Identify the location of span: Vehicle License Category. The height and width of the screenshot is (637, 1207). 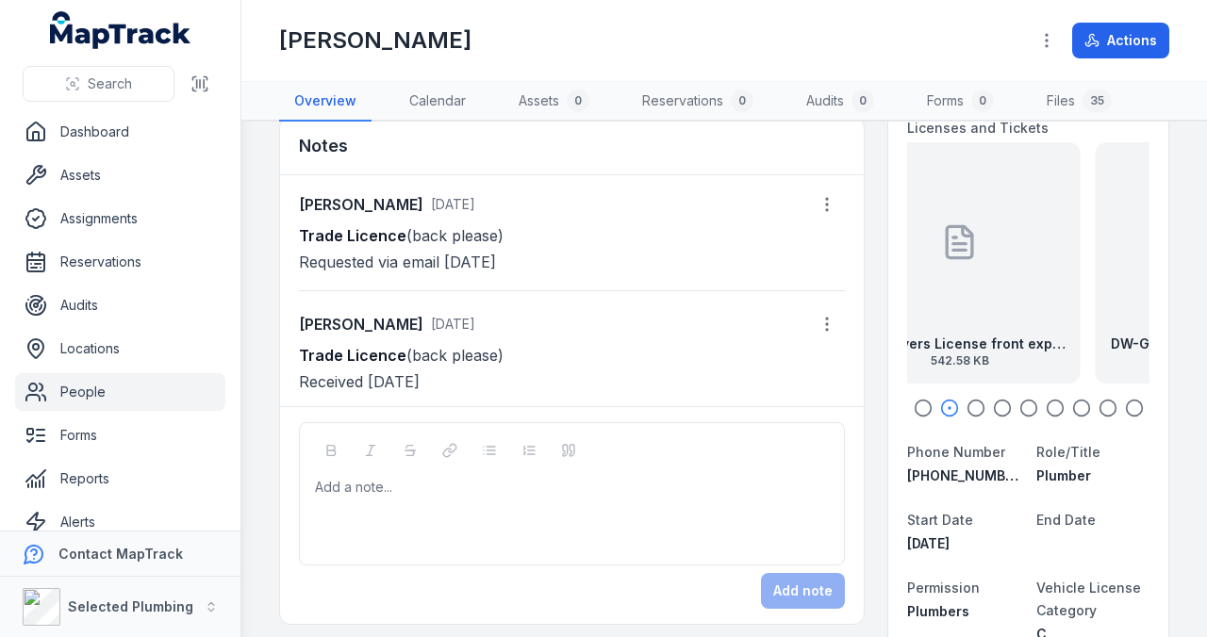
(1088, 599).